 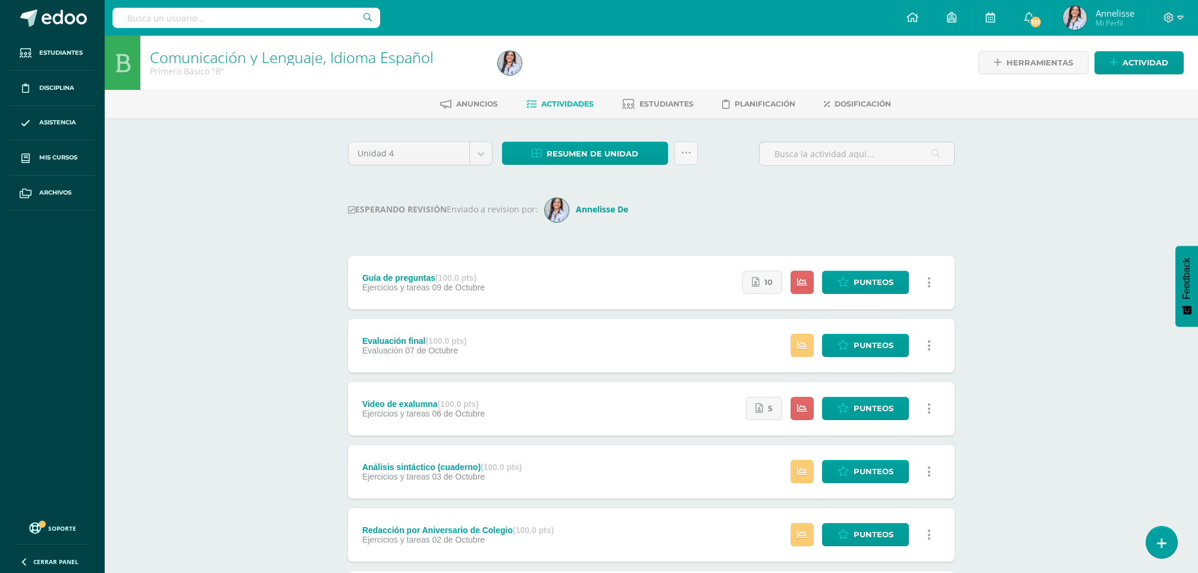 What do you see at coordinates (560, 104) in the screenshot?
I see `a: Actividades` at bounding box center [560, 104].